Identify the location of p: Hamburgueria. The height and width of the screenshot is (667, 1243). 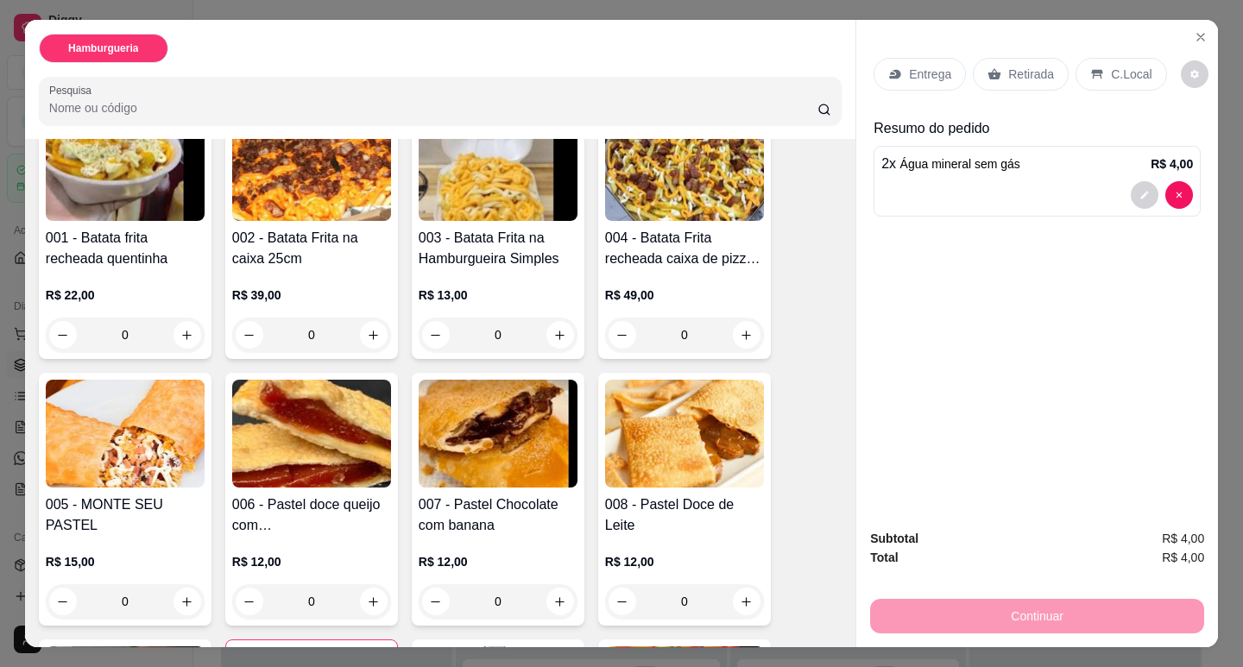
(103, 48).